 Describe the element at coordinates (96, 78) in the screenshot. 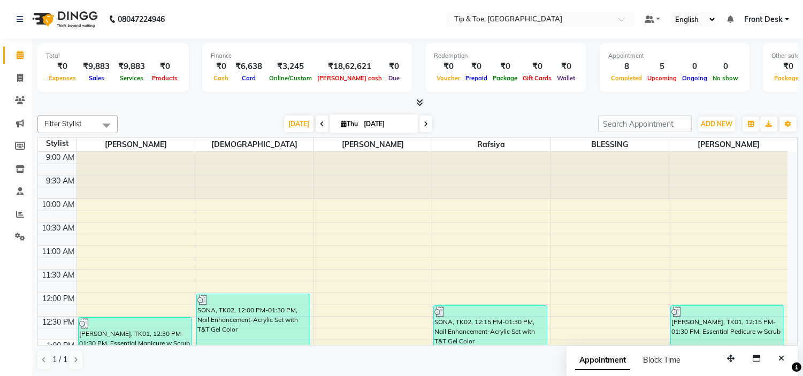

I see `span: Sales` at that location.